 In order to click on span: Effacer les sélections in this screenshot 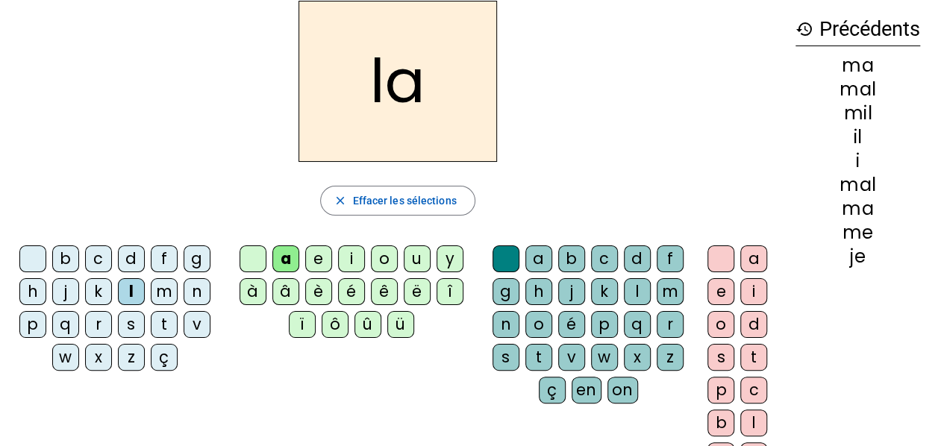, I will do `click(404, 201)`.